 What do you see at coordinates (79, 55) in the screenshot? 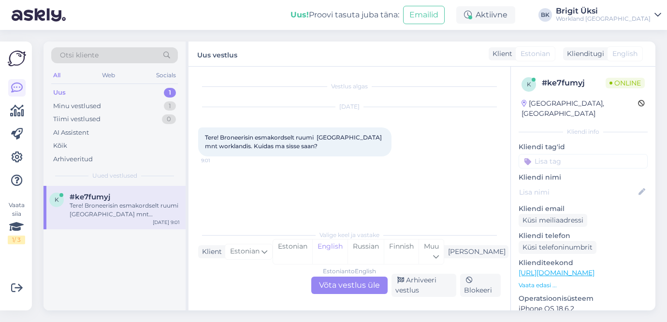
I see `span: Otsi kliente` at bounding box center [79, 55].